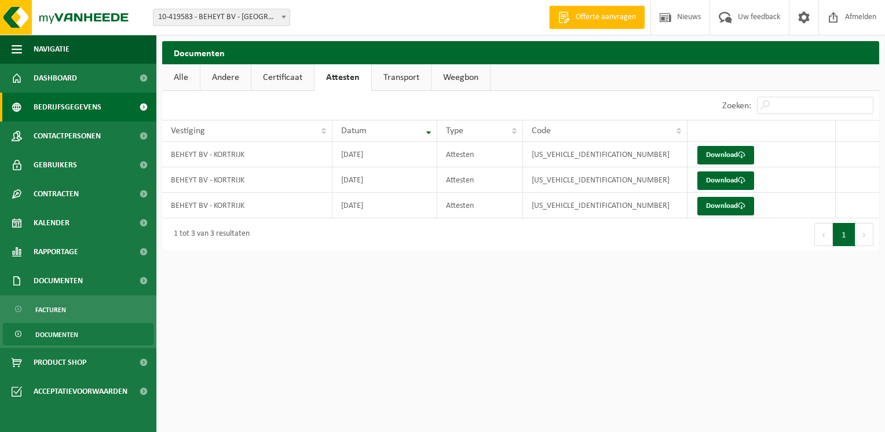 This screenshot has width=885, height=432. I want to click on span: Type, so click(454, 131).